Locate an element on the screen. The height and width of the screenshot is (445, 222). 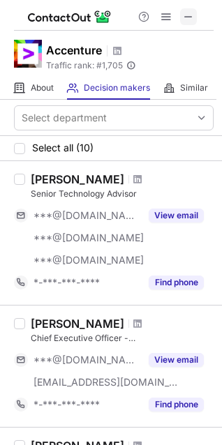
h1: Accenture is located at coordinates (74, 50).